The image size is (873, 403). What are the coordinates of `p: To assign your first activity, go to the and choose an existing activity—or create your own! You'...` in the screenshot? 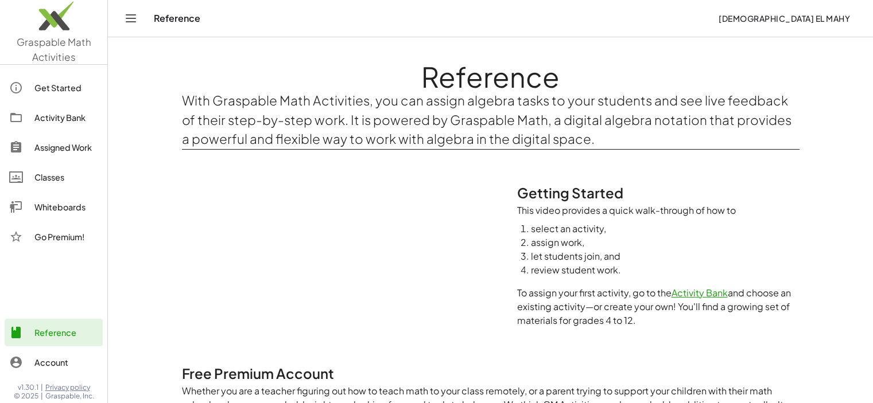 It's located at (658, 307).